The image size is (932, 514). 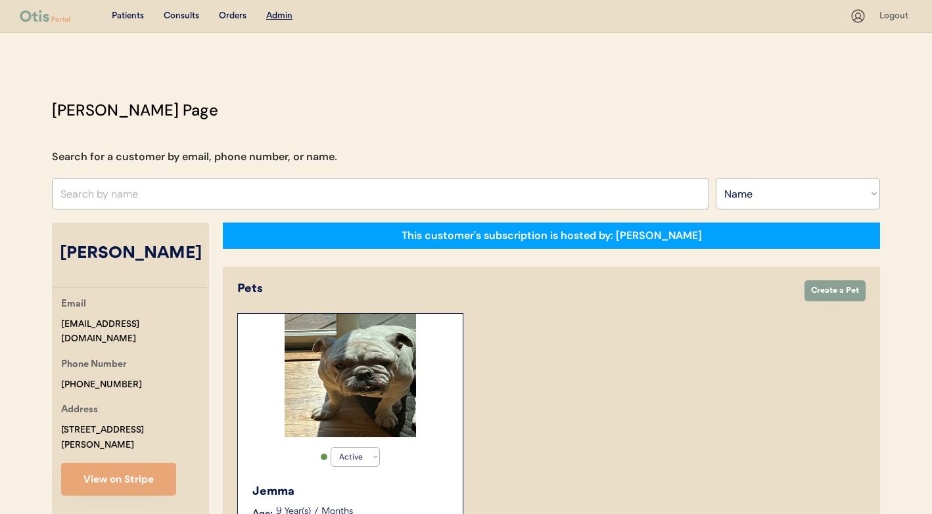 I want to click on div: Phone Number, so click(x=94, y=365).